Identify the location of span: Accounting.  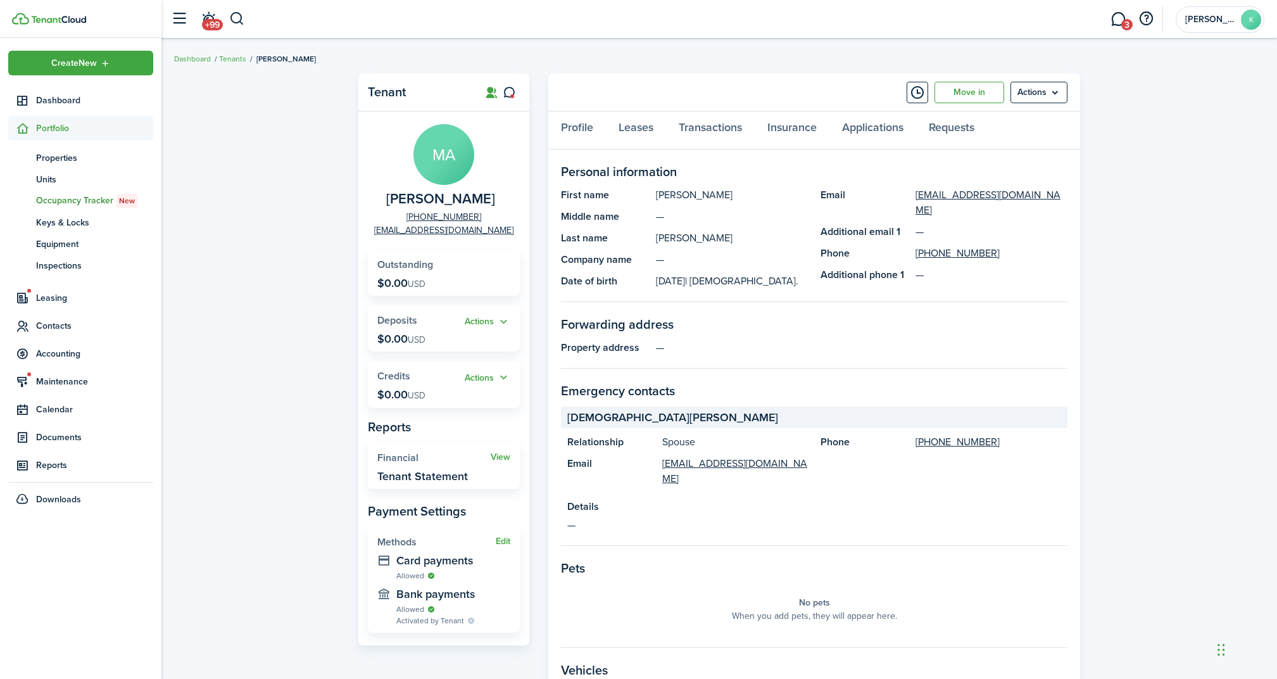
(94, 353).